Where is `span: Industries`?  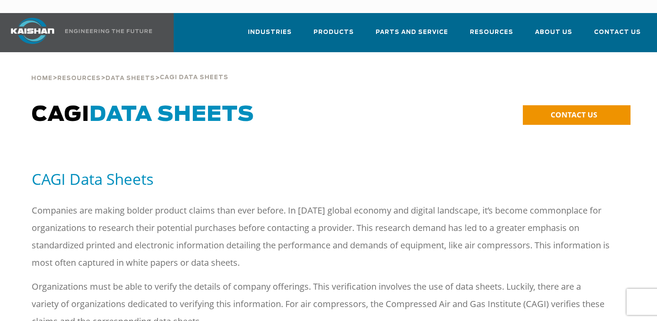 span: Industries is located at coordinates (270, 32).